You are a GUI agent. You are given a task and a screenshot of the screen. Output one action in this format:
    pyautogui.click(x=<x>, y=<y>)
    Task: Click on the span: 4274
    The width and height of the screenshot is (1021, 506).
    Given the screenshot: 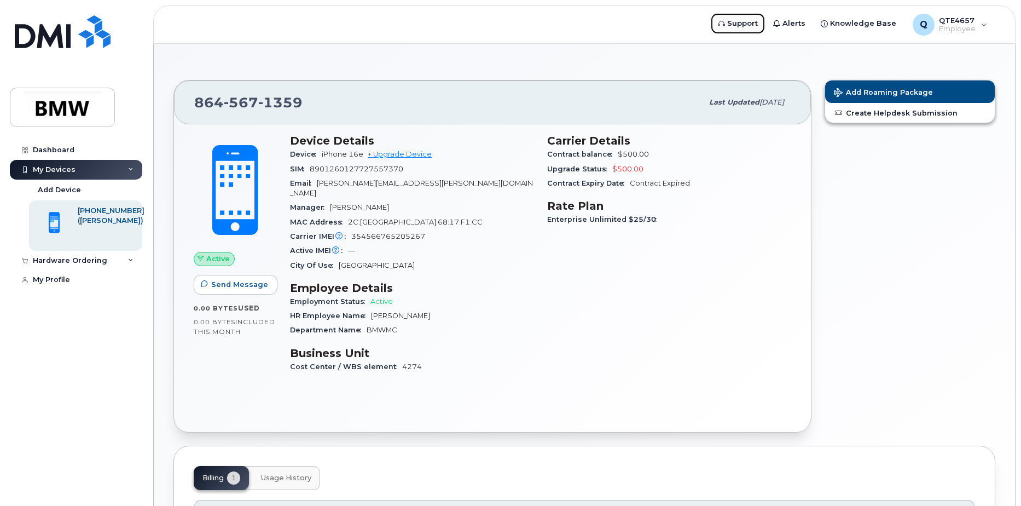 What is the action you would take?
    pyautogui.click(x=412, y=366)
    